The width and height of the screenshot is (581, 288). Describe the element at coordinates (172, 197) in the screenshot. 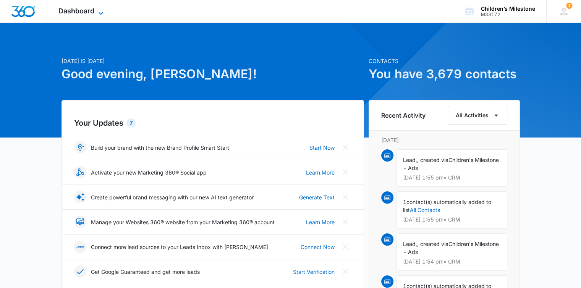

I see `p: Create powerful brand messaging with our new AI text generator` at that location.